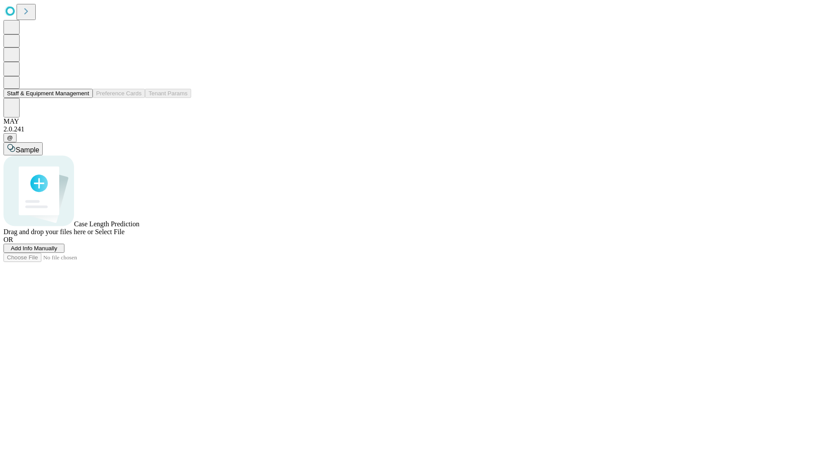 The height and width of the screenshot is (470, 836). Describe the element at coordinates (8, 240) in the screenshot. I see `span: OR` at that location.